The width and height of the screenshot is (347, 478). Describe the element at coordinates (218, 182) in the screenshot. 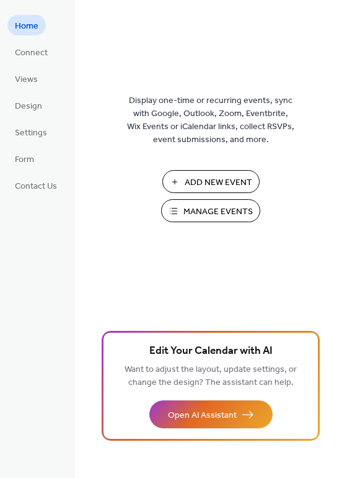

I see `span: Add New Event` at that location.